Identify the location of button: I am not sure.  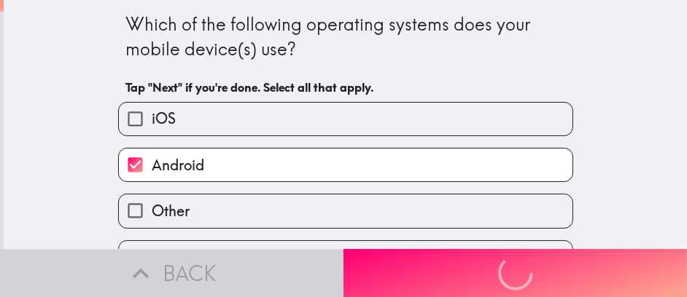
(346, 257).